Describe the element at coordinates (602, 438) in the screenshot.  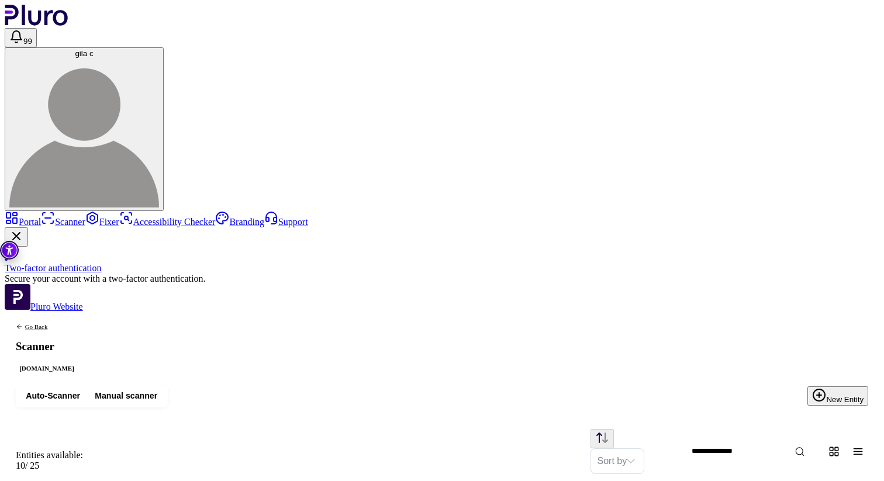
I see `button: Change sorting direction` at that location.